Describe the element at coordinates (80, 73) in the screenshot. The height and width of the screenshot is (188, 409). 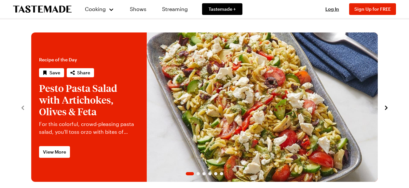
I see `button: Share` at that location.